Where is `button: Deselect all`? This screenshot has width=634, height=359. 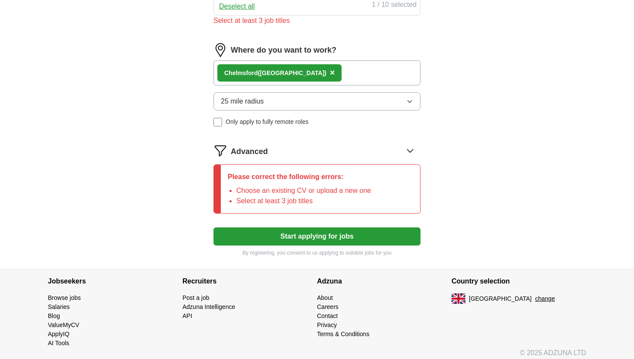 button: Deselect all is located at coordinates (237, 6).